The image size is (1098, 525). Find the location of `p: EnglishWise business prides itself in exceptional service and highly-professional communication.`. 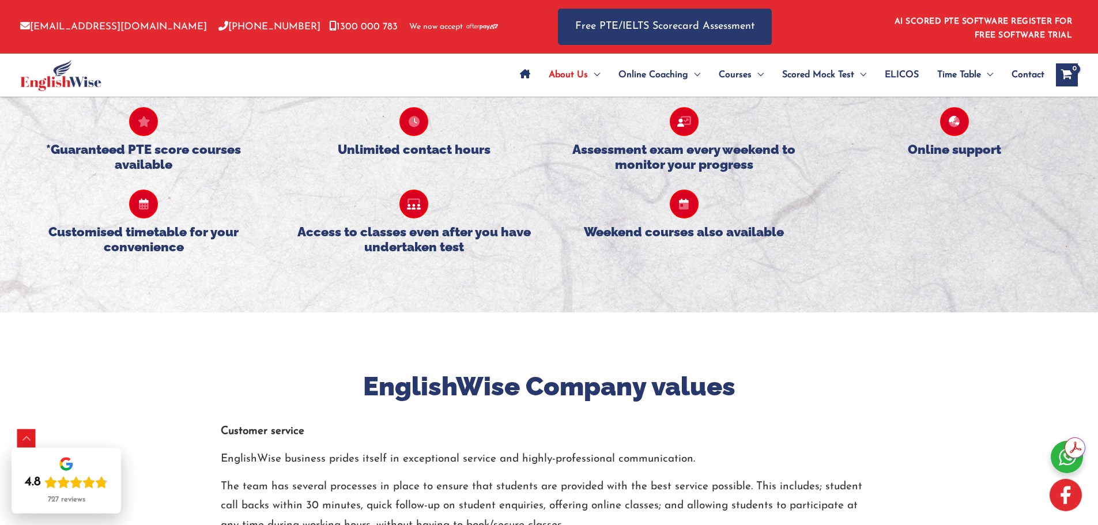

p: EnglishWise business prides itself in exceptional service and highly-professional communication. is located at coordinates (549, 459).